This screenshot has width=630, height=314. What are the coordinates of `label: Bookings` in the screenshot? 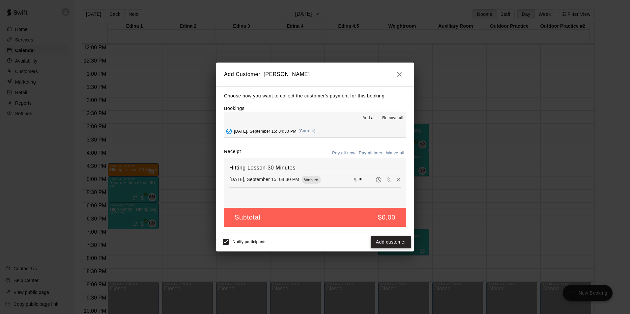 It's located at (234, 108).